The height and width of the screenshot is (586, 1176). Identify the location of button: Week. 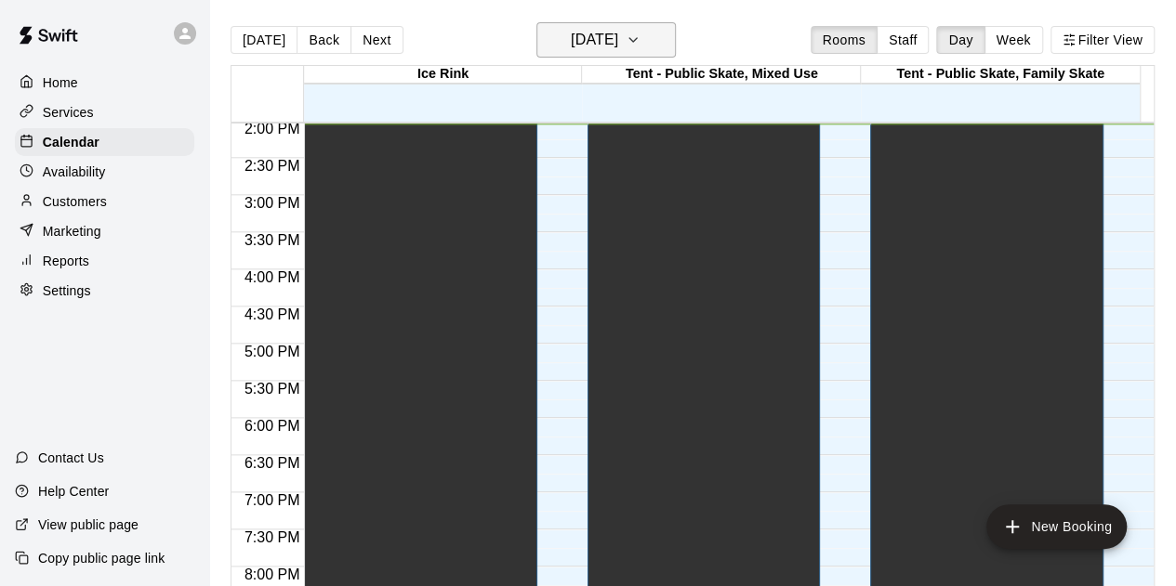
(1013, 40).